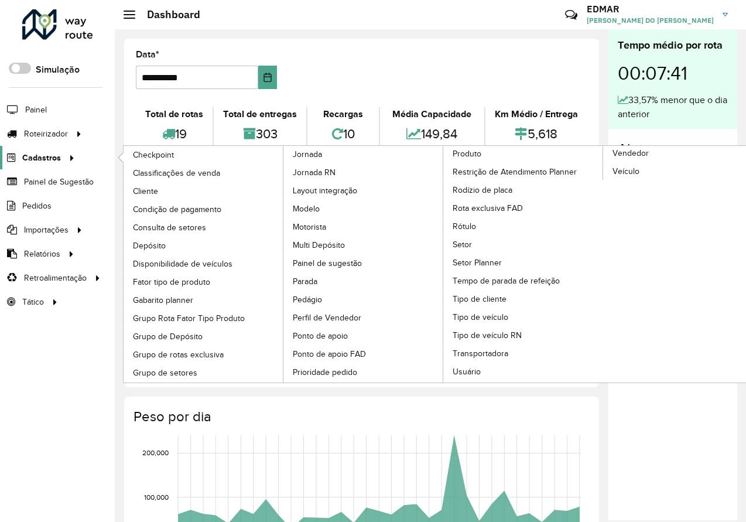 Image resolution: width=746 pixels, height=522 pixels. I want to click on span: Checkpoint, so click(153, 155).